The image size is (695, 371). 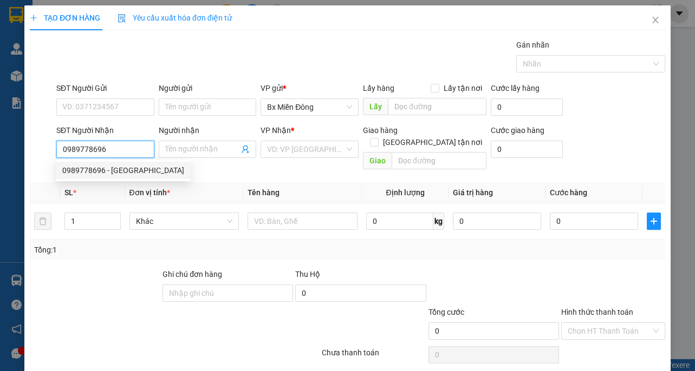 What do you see at coordinates (149, 193) in the screenshot?
I see `span: Đơn vị tính` at bounding box center [149, 193].